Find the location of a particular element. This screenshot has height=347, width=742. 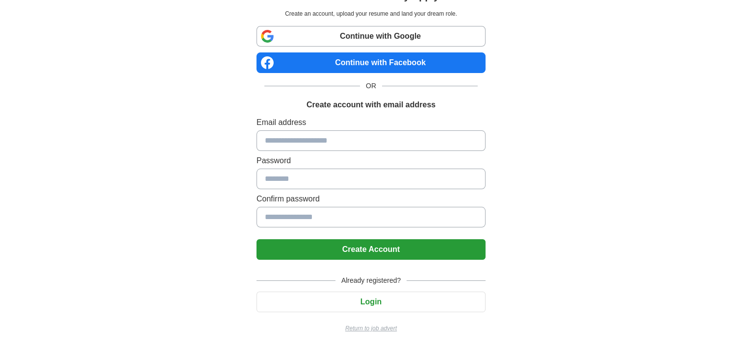

p: Return to job advert is located at coordinates (371, 329).